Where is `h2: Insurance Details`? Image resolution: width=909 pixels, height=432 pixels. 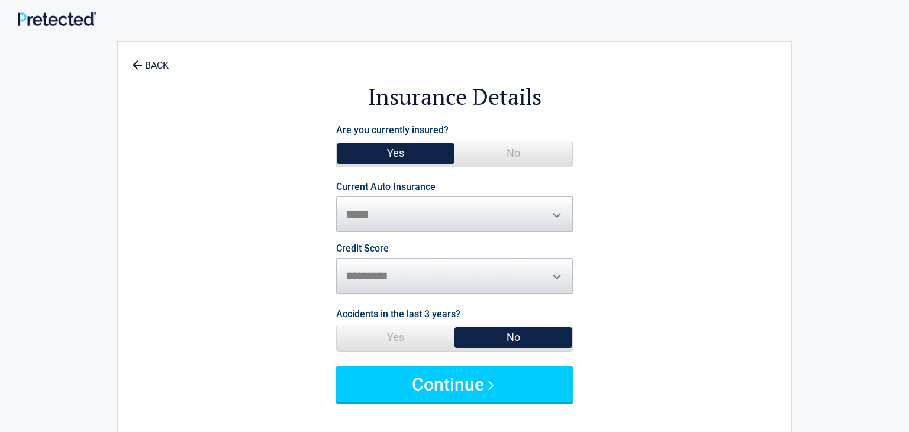 h2: Insurance Details is located at coordinates (454, 96).